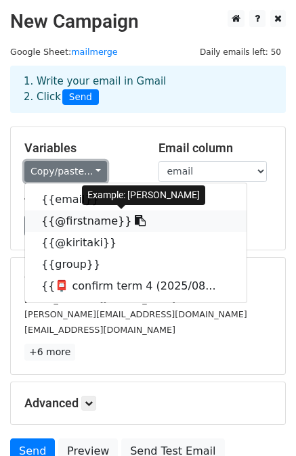 This screenshot has width=296, height=456. Describe the element at coordinates (135, 286) in the screenshot. I see `a: {{📮 confirm term 4 (2025/08...` at that location.